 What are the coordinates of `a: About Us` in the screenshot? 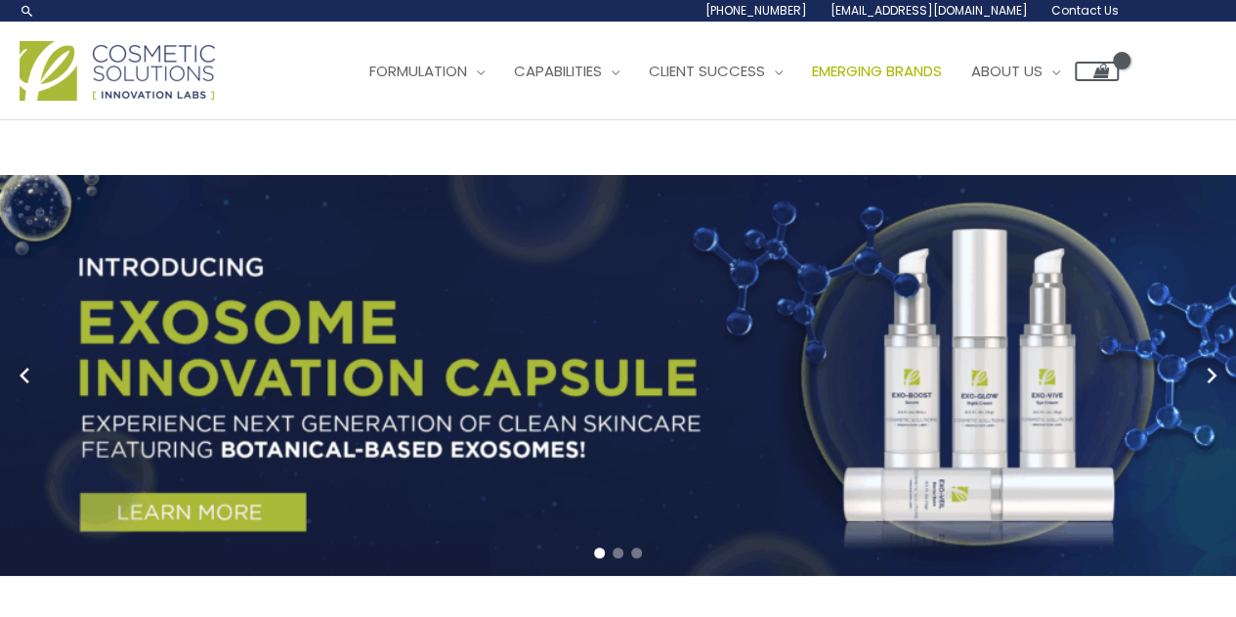 It's located at (1015, 71).